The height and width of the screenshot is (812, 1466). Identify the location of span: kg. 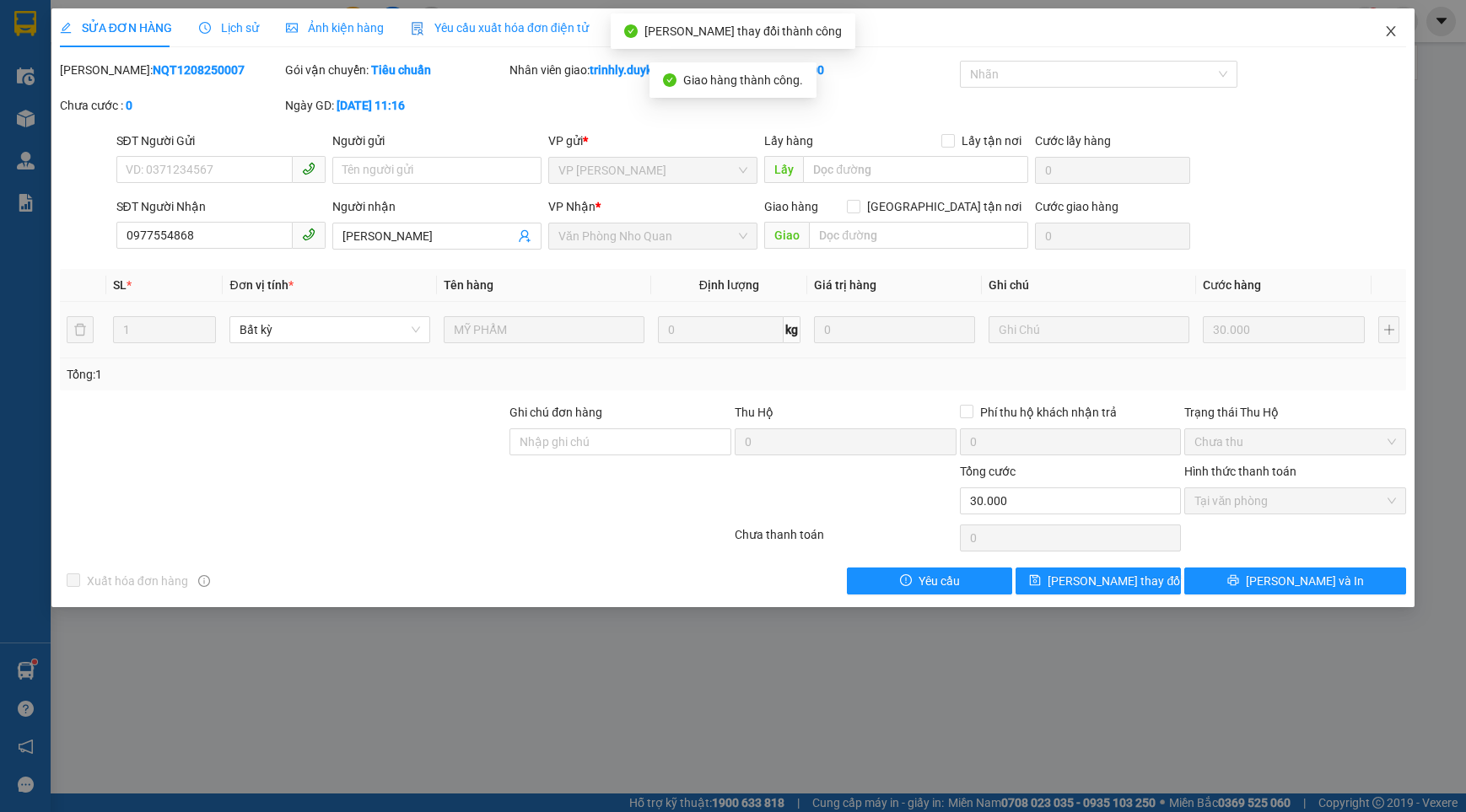
(792, 330).